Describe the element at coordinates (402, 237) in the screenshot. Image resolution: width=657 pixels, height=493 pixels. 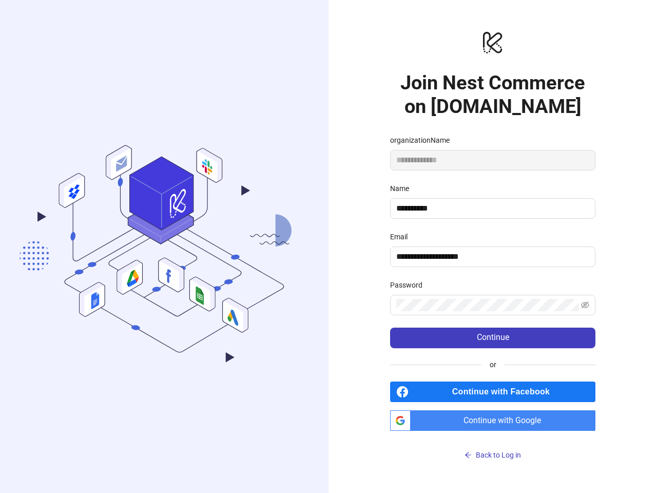
I see `label: Email` at that location.